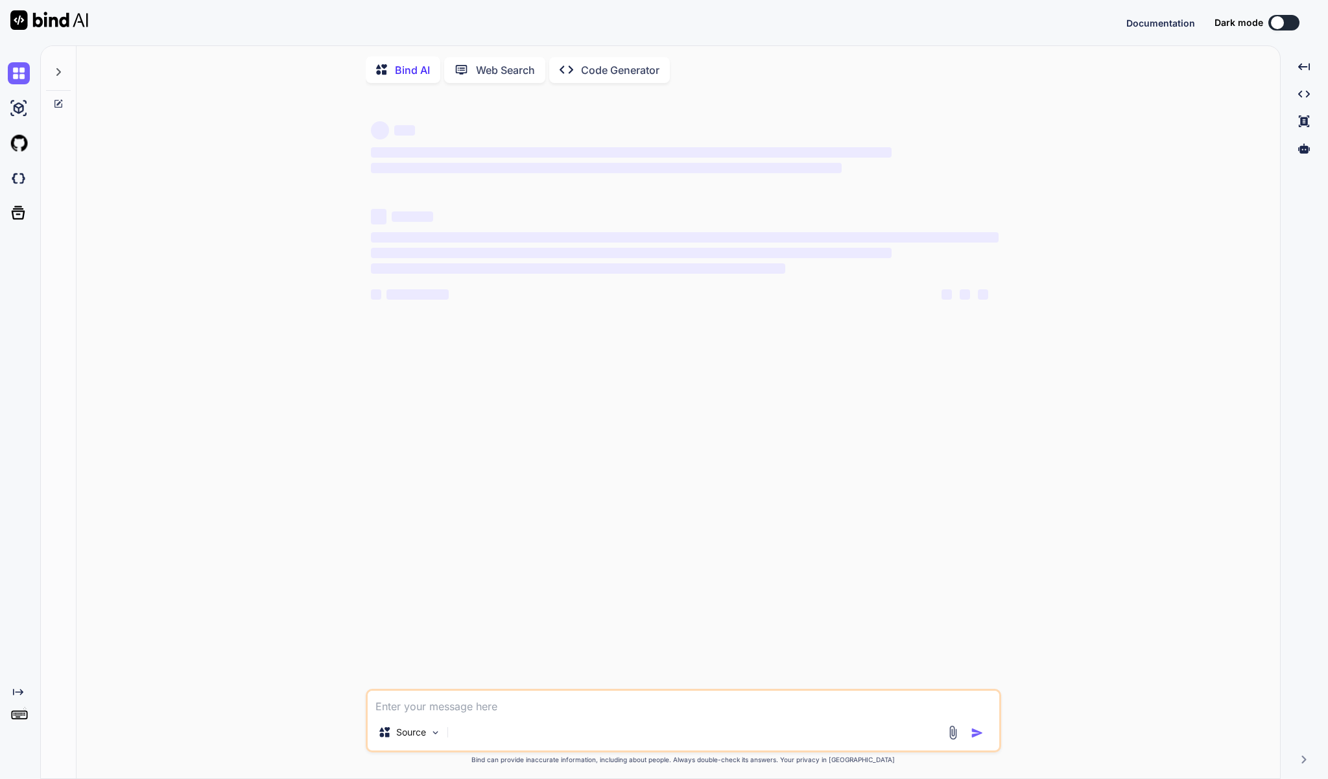 The image size is (1328, 779). I want to click on p: Source, so click(411, 732).